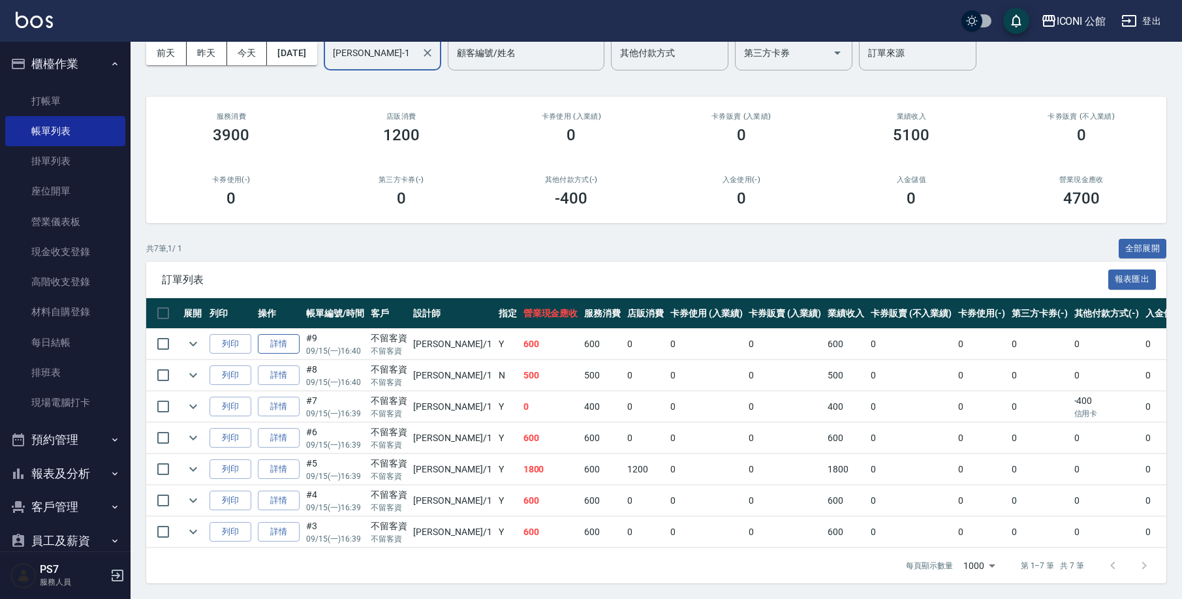 This screenshot has width=1182, height=599. Describe the element at coordinates (335, 532) in the screenshot. I see `td: #3` at that location.